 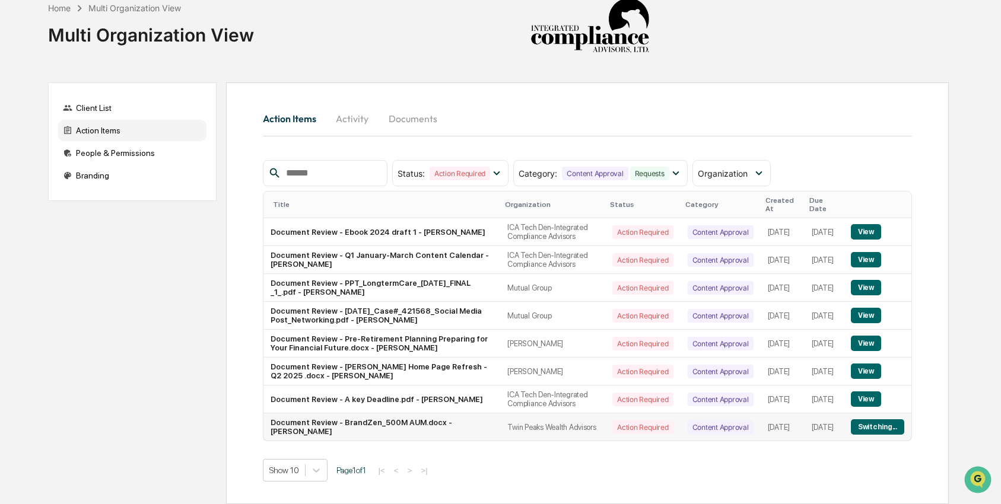 What do you see at coordinates (23, 101) in the screenshot?
I see `img: 1746055101610-c473b297-6a78-478c-a979-82029cc54cd1` at bounding box center [23, 101].